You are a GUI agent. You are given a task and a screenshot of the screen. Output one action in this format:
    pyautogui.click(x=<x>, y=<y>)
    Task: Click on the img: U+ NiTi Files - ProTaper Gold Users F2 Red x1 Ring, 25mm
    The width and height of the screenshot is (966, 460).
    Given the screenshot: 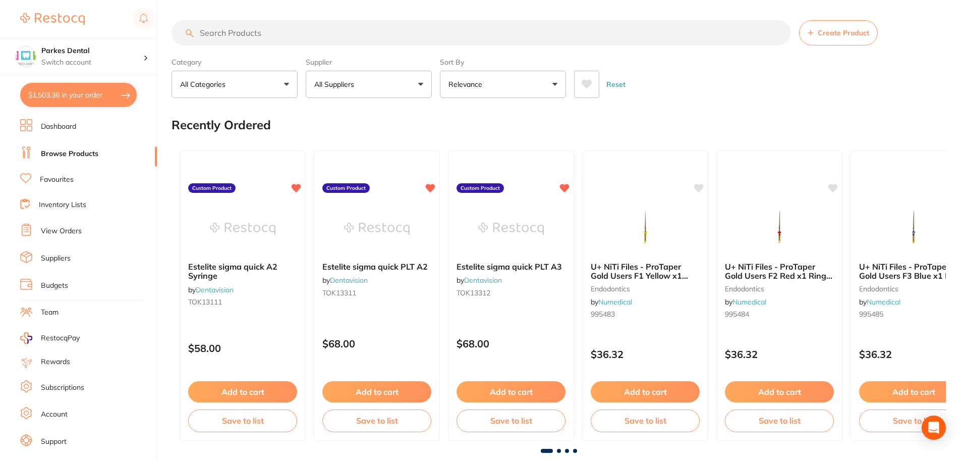 What is the action you would take?
    pyautogui.click(x=780, y=229)
    